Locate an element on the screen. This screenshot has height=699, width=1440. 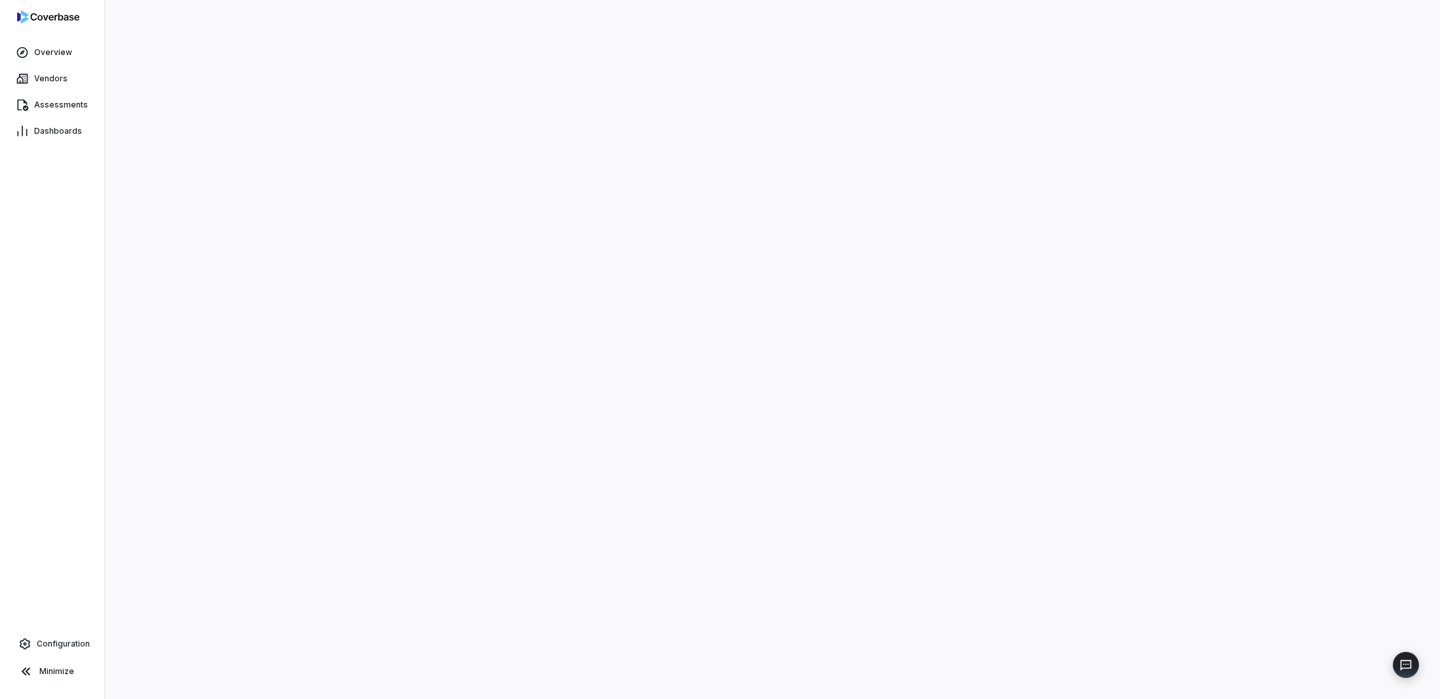
button: Minimize is located at coordinates (52, 672).